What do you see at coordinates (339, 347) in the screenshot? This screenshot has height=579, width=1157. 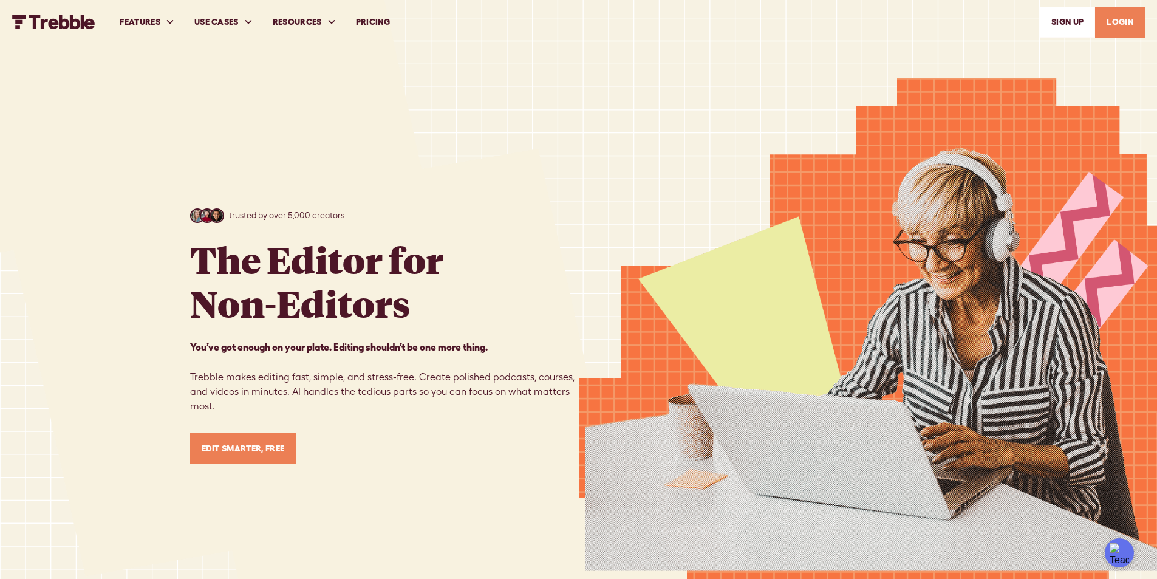 I see `strong: You’ve got enough on your plate. Editing shouldn’t be one more thing. ‍` at bounding box center [339, 347].